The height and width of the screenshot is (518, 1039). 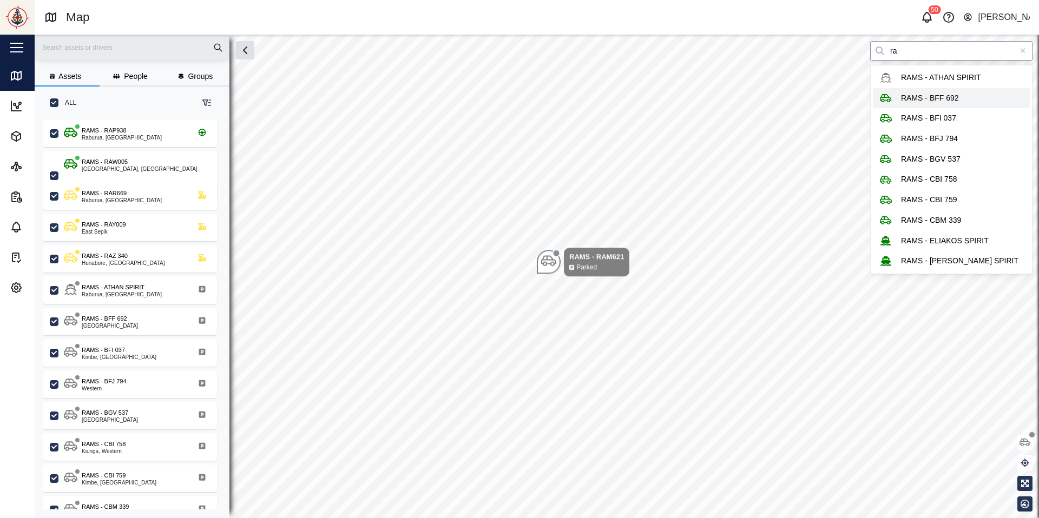 What do you see at coordinates (104, 389) in the screenshot?
I see `div: Western` at bounding box center [104, 389].